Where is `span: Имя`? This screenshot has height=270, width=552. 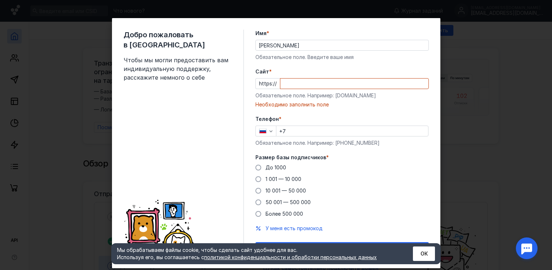
span: Имя is located at coordinates (261, 33).